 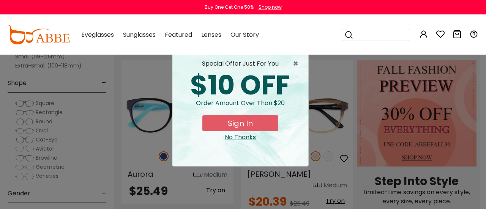 I want to click on div: special offer just for you, so click(x=240, y=64).